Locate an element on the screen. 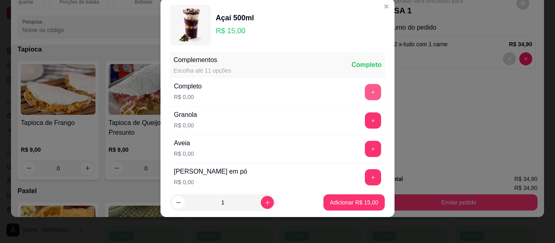  button: decrease-product-quantity is located at coordinates (178, 203).